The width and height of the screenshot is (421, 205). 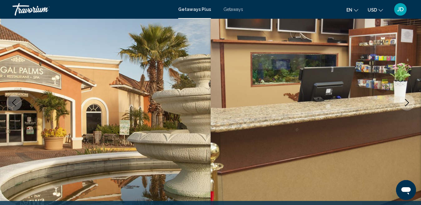 I want to click on button: User Menu, so click(x=400, y=9).